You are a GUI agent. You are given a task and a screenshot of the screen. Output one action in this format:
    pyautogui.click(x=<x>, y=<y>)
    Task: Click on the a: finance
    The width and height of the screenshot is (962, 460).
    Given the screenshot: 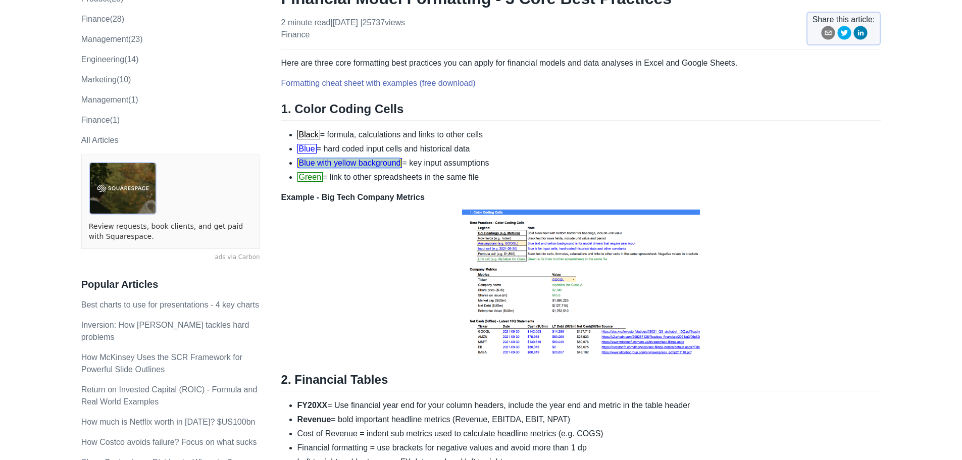 What is the action you would take?
    pyautogui.click(x=295, y=34)
    